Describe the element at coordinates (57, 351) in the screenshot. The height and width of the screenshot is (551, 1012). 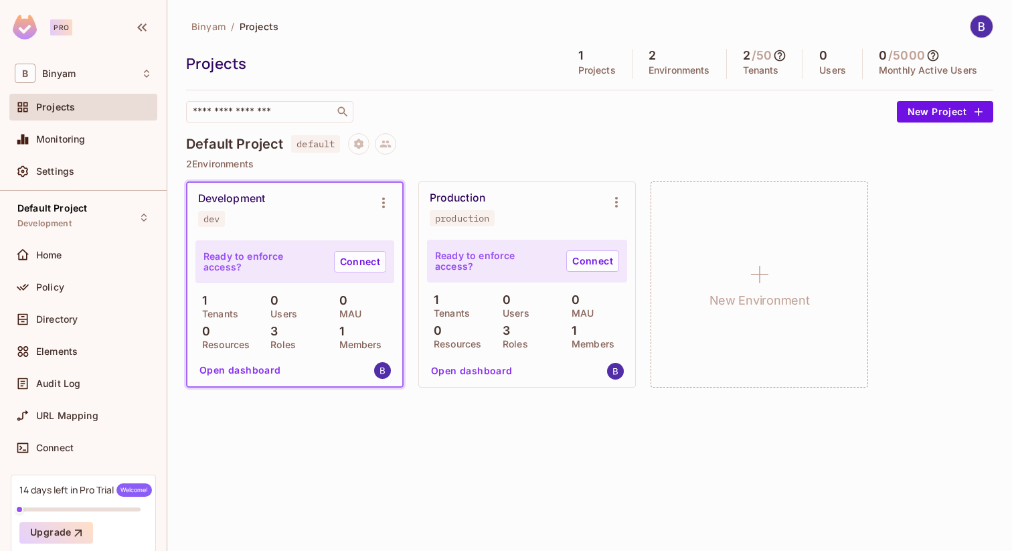
I see `span: Elements` at that location.